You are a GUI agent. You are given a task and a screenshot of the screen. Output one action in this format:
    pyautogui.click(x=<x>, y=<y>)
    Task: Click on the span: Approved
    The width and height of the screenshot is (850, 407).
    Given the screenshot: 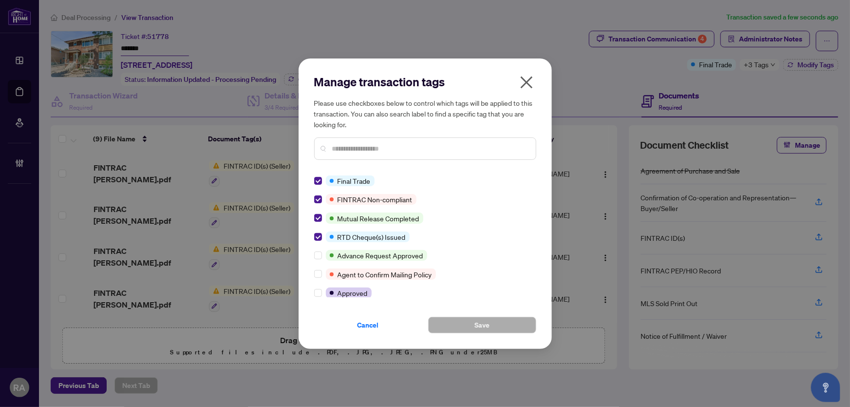 What is the action you would take?
    pyautogui.click(x=353, y=293)
    